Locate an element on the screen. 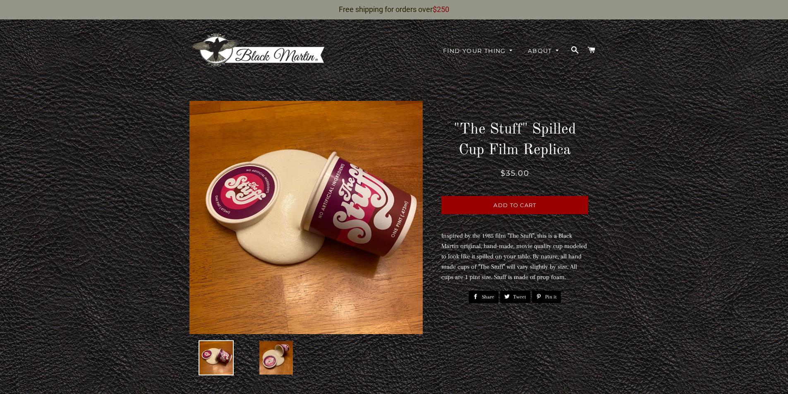 The width and height of the screenshot is (788, 394). span: Share is located at coordinates (490, 297).